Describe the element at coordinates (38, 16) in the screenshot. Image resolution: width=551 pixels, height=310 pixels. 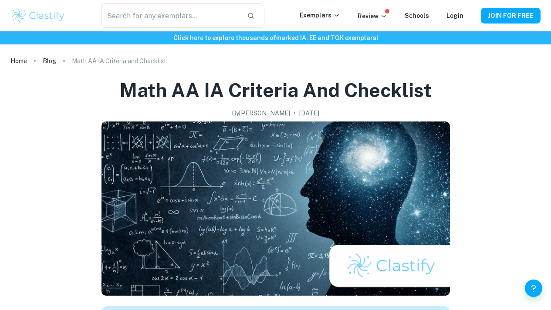
I see `a: Clastify logo` at that location.